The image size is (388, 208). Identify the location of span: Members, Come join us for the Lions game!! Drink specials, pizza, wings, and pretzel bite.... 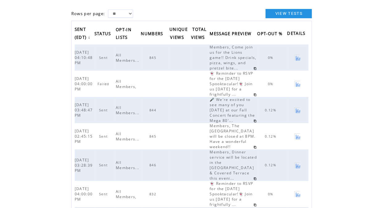
(233, 57).